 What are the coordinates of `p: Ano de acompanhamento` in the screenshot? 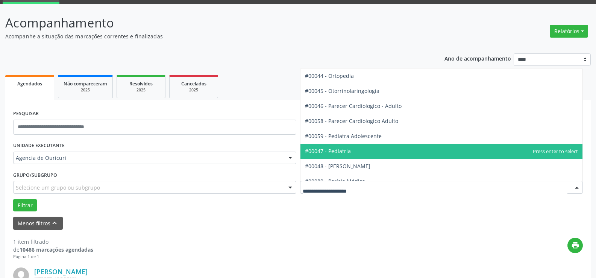 It's located at (477, 58).